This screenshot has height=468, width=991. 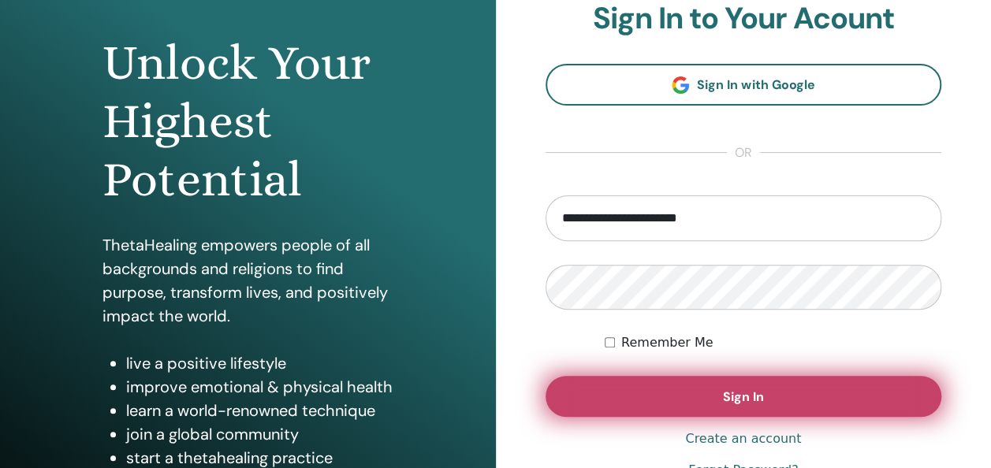 I want to click on a: Create an account, so click(x=743, y=439).